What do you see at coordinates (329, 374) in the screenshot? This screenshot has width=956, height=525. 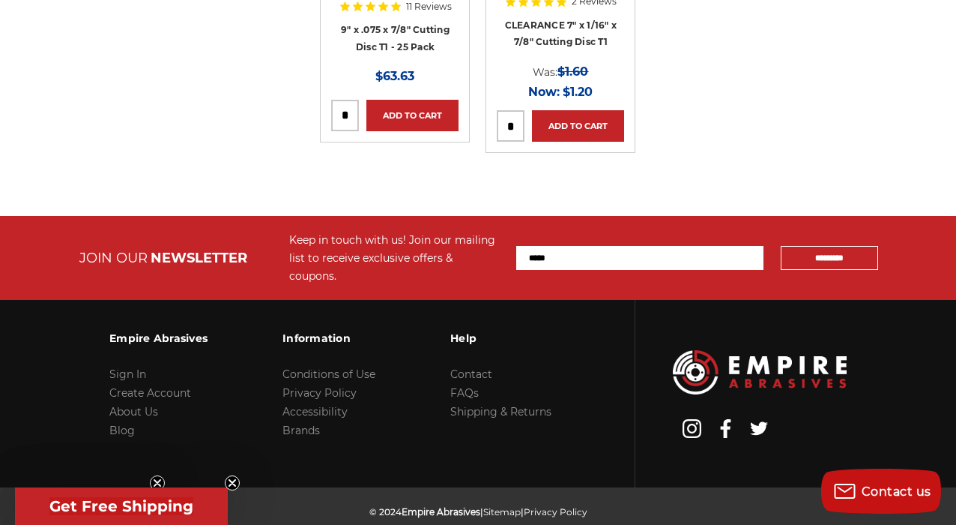 I see `a: Conditions of Use` at bounding box center [329, 374].